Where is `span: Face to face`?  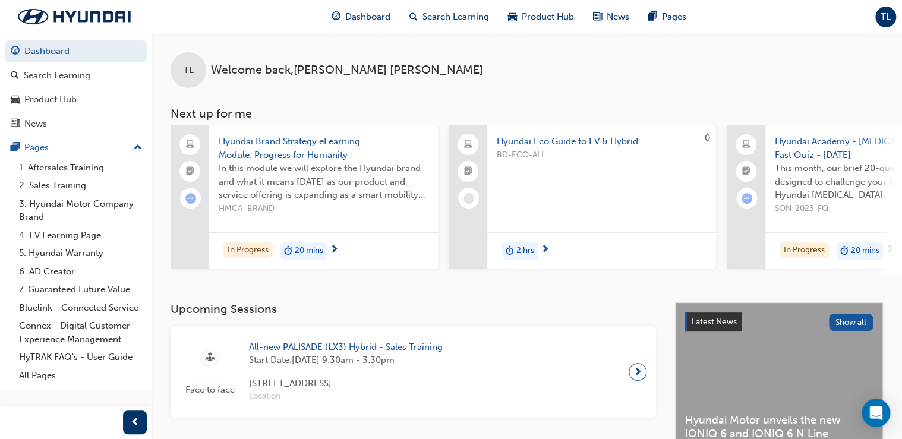
span: Face to face is located at coordinates (210, 390).